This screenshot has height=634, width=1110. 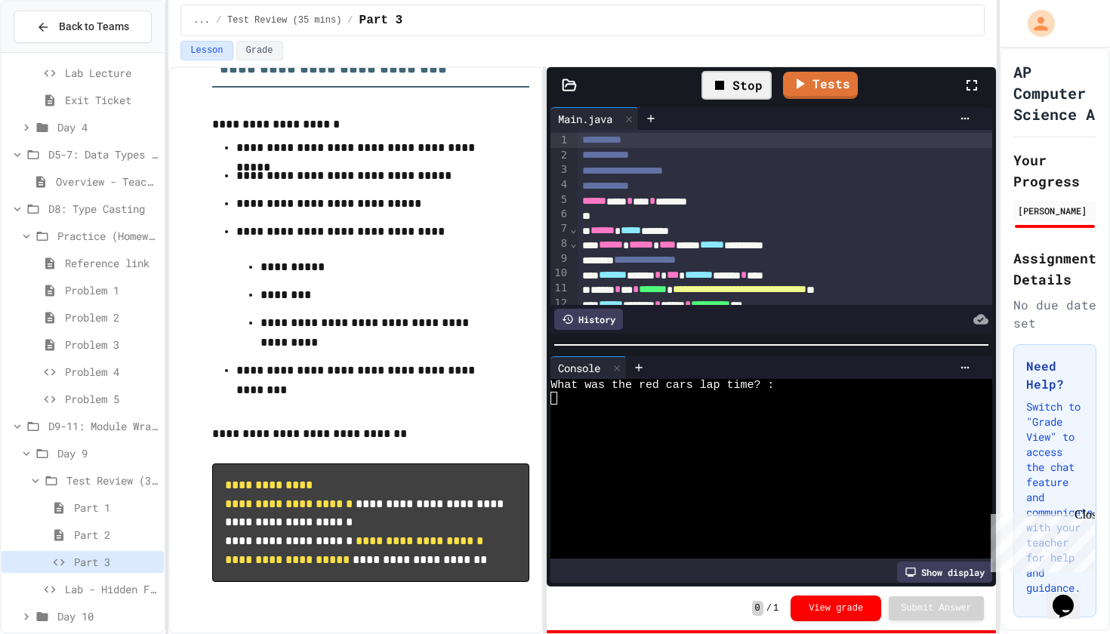 I want to click on div: My Account, so click(x=1036, y=23).